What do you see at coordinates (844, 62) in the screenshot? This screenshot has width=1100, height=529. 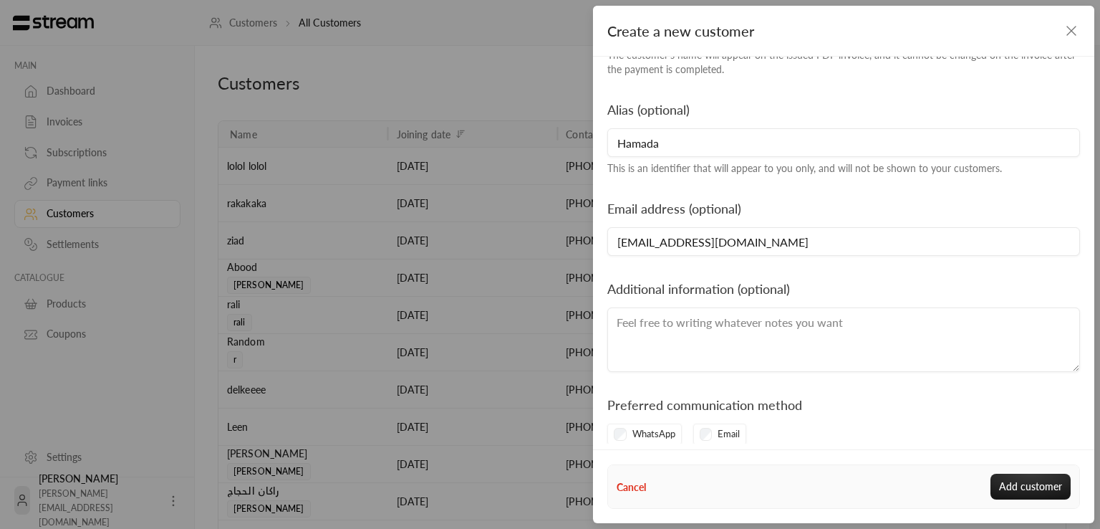 I see `div: The customer's name will appear on the issued PDF invoice, and it cannot be changed on the invoic...` at bounding box center [844, 62].